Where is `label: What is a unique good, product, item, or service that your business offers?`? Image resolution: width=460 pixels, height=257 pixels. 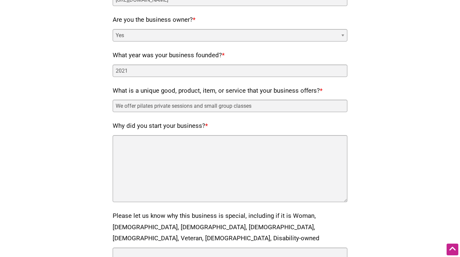 label: What is a unique good, product, item, or service that your business offers? is located at coordinates (217, 91).